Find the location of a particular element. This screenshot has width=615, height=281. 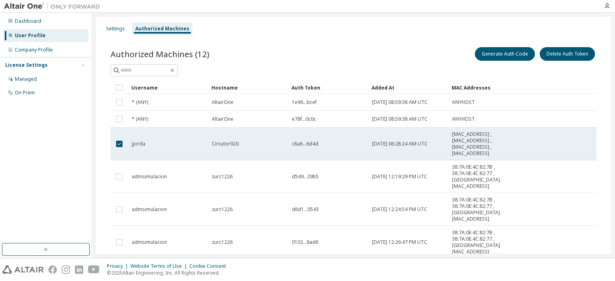

div: Hostname is located at coordinates (248, 88).